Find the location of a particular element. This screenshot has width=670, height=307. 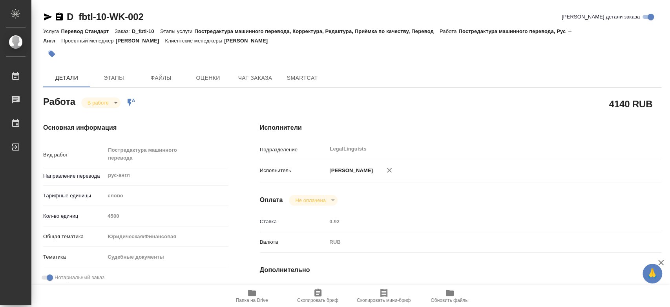

span: Оценки is located at coordinates (208, 78).